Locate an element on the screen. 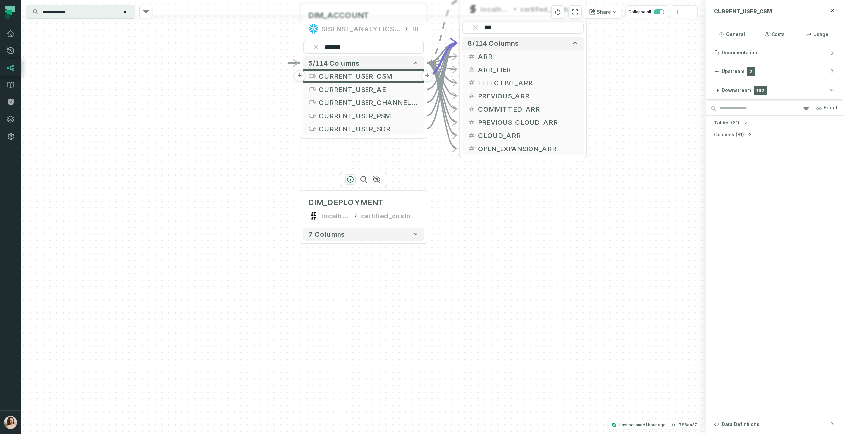 The width and height of the screenshot is (843, 434). span: COMMITTED_ARR is located at coordinates (528, 109).